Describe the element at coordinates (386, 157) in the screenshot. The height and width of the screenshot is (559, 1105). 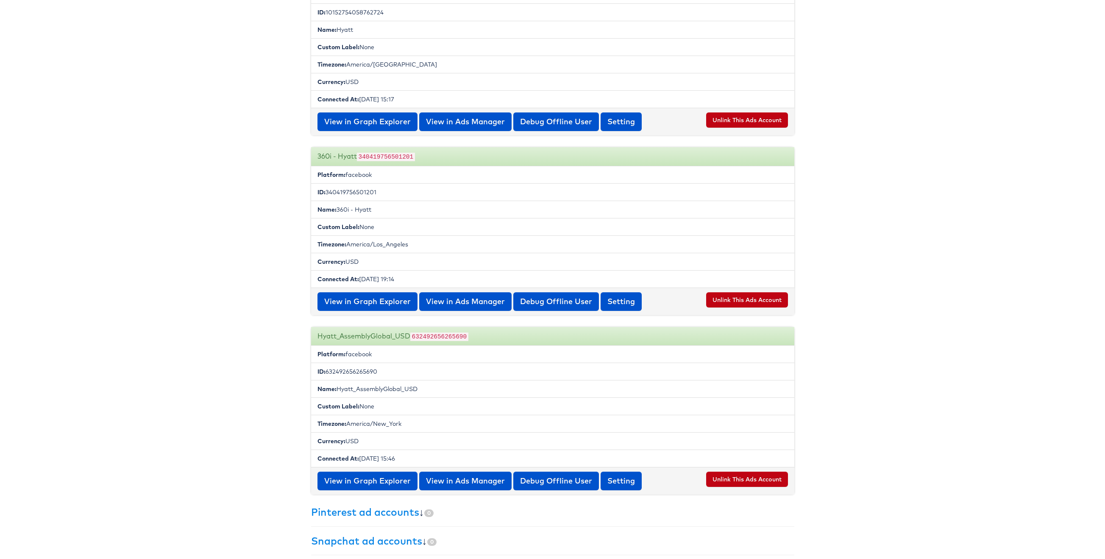
I see `code: 340419756501201` at that location.